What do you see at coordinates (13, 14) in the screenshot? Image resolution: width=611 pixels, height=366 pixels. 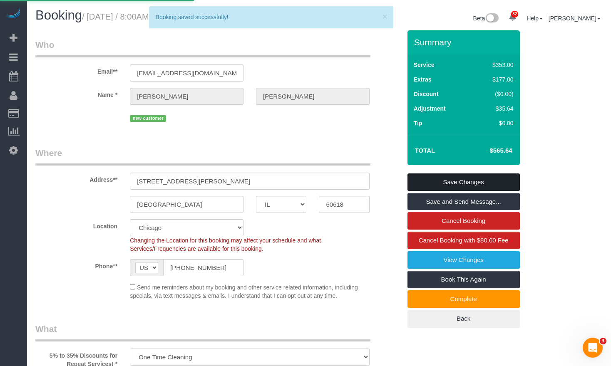 I see `a: Automaid Logo` at bounding box center [13, 14].